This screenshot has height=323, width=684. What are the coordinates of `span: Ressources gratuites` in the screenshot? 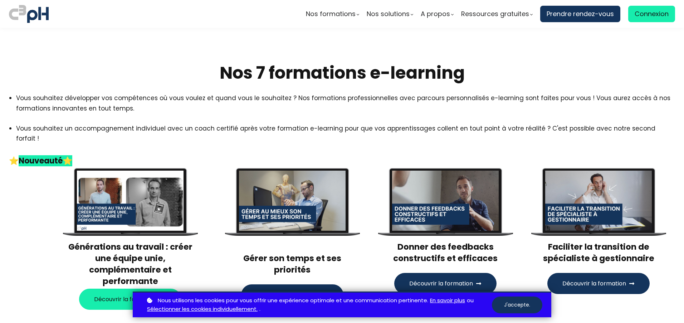 It's located at (495, 14).